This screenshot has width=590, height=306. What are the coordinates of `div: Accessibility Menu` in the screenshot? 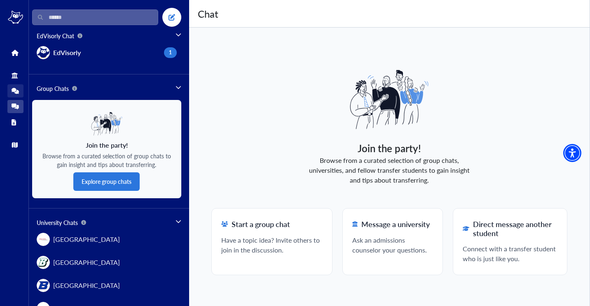 It's located at (572, 153).